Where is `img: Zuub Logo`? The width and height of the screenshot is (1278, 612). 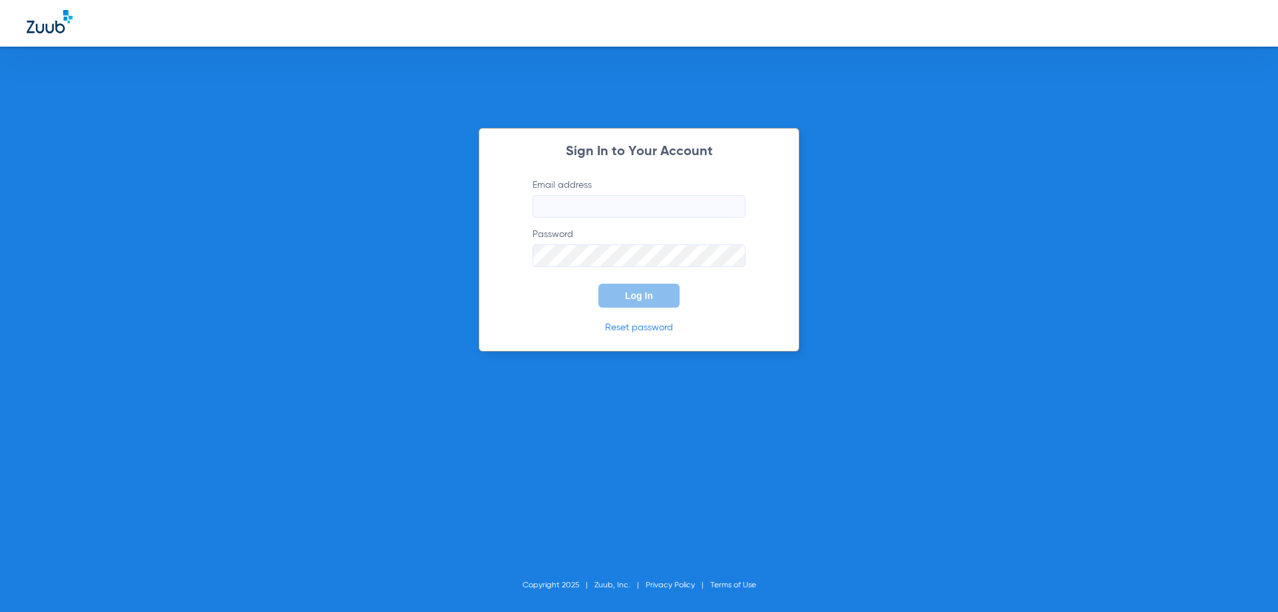
img: Zuub Logo is located at coordinates (49, 21).